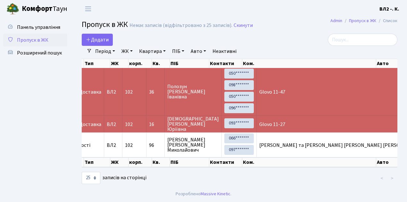 This screenshot has width=407, height=202. I want to click on button: Переключити навігацію, so click(88, 9).